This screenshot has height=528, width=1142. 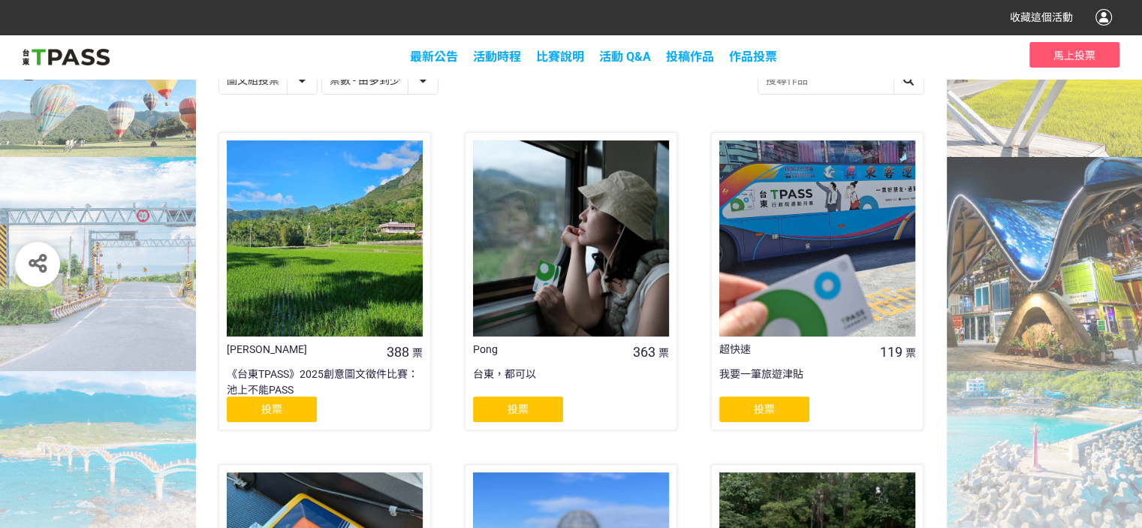 I want to click on a: 超快速119票我要一筆旅遊津貼投票, so click(x=817, y=281).